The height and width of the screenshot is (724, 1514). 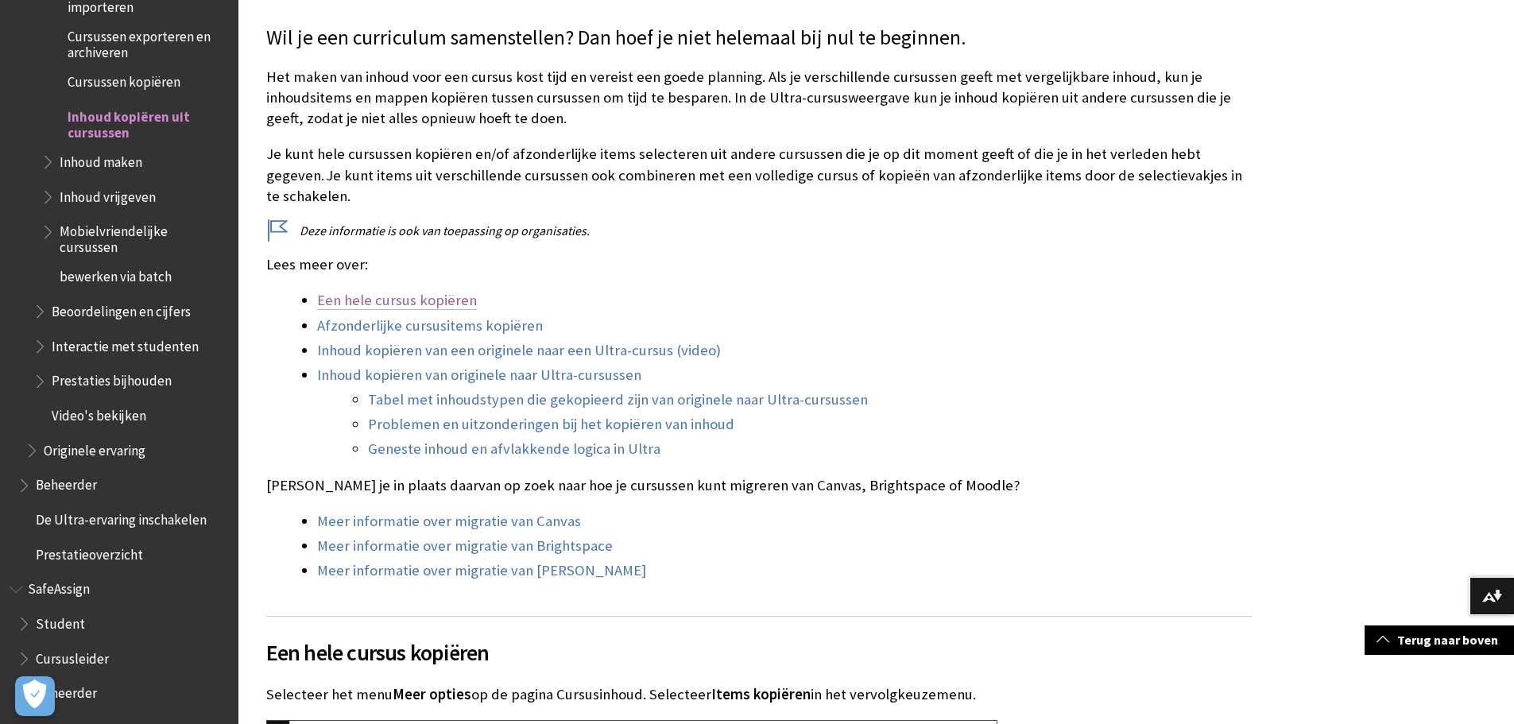 What do you see at coordinates (514, 449) in the screenshot?
I see `a: Geneste inhoud en afvlakkende logica in Ultra` at bounding box center [514, 449].